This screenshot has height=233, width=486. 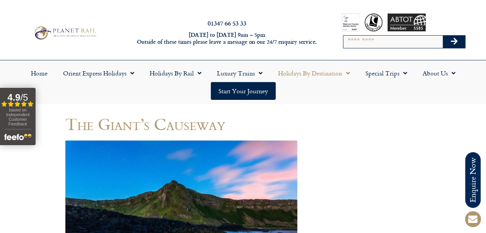 What do you see at coordinates (243, 91) in the screenshot?
I see `a: Start your Journey` at bounding box center [243, 91].